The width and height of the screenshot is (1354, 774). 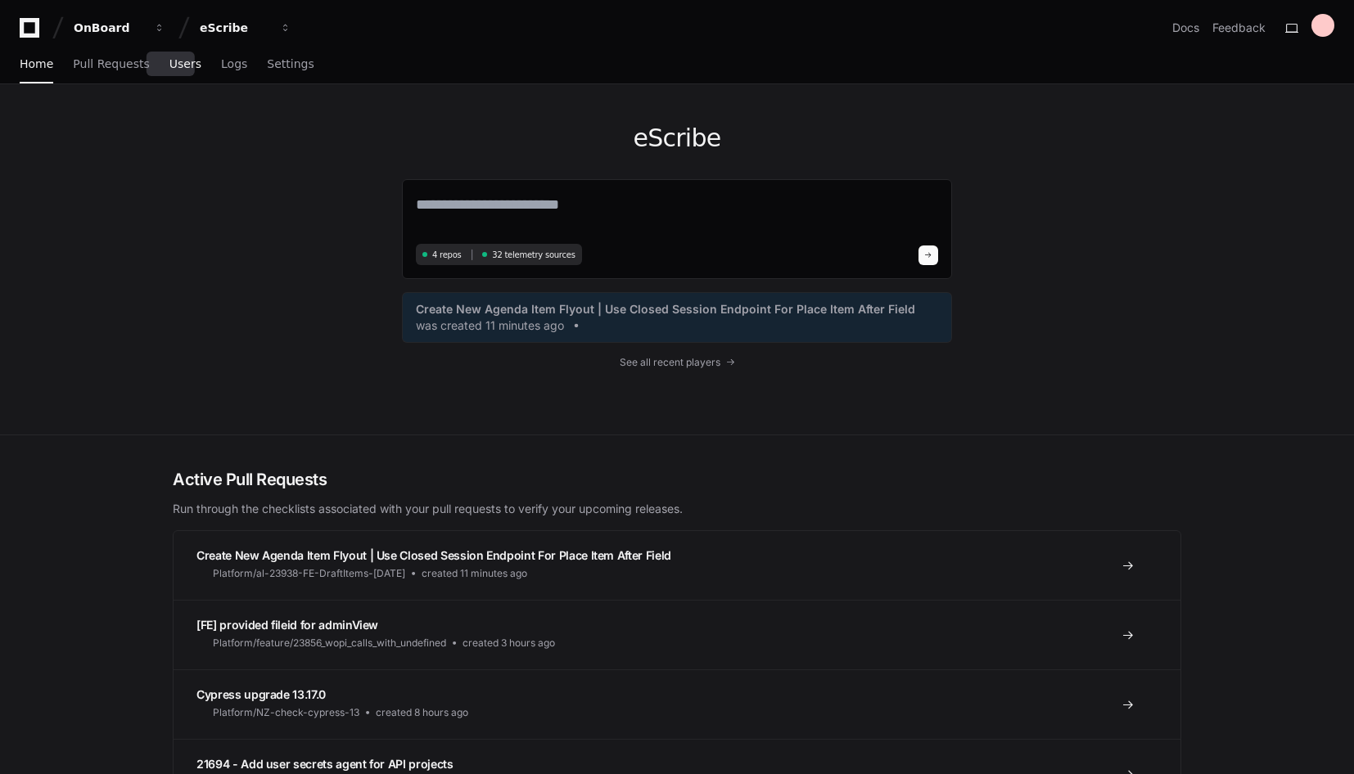 I want to click on span: 32 telemetry sources, so click(x=533, y=255).